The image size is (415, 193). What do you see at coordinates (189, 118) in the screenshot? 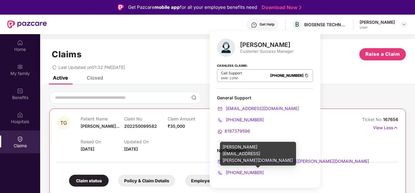
I see `p: Claim Amount` at bounding box center [189, 118].